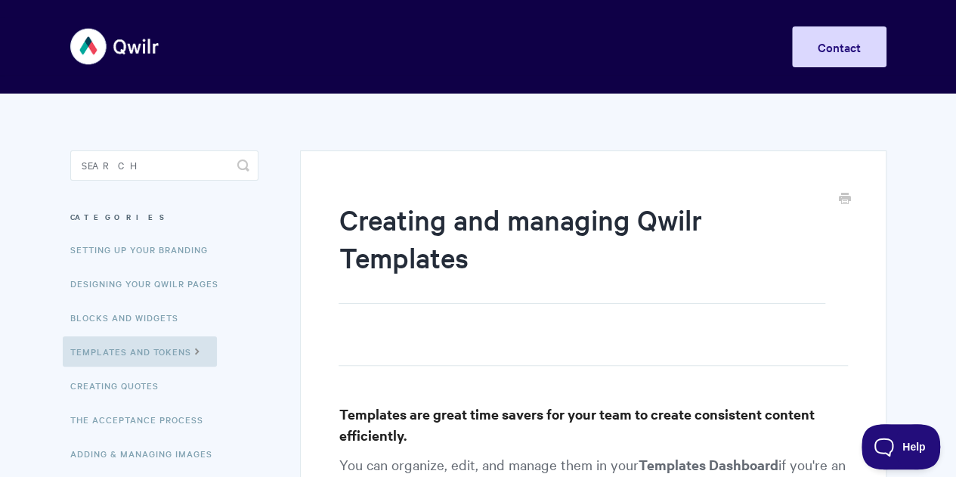  What do you see at coordinates (845, 199) in the screenshot?
I see `a: Print this Article` at bounding box center [845, 199].